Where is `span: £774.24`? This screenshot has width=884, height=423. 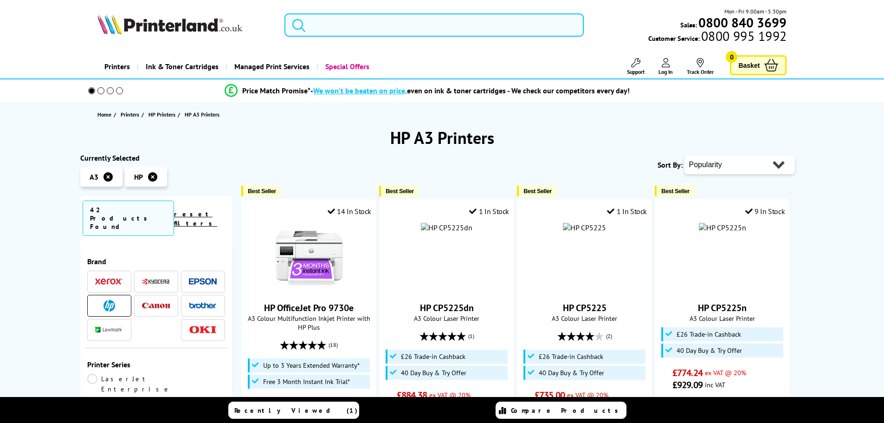 span: £774.24 is located at coordinates (687, 373).